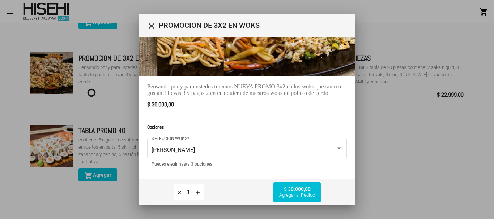 This screenshot has height=219, width=494. What do you see at coordinates (182, 165) in the screenshot?
I see `mat-hint: Puedes elegir hasta 3 opciones` at bounding box center [182, 165].